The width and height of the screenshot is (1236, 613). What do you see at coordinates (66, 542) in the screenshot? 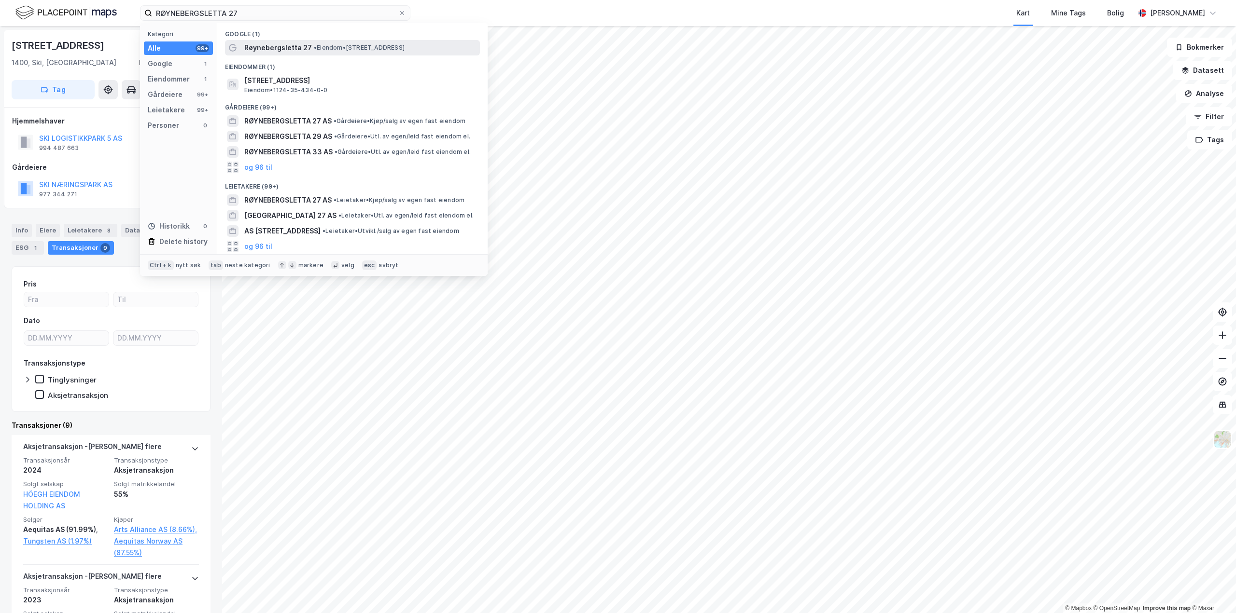
I see `a: Tungsten AS (1.97%)` at bounding box center [66, 542].